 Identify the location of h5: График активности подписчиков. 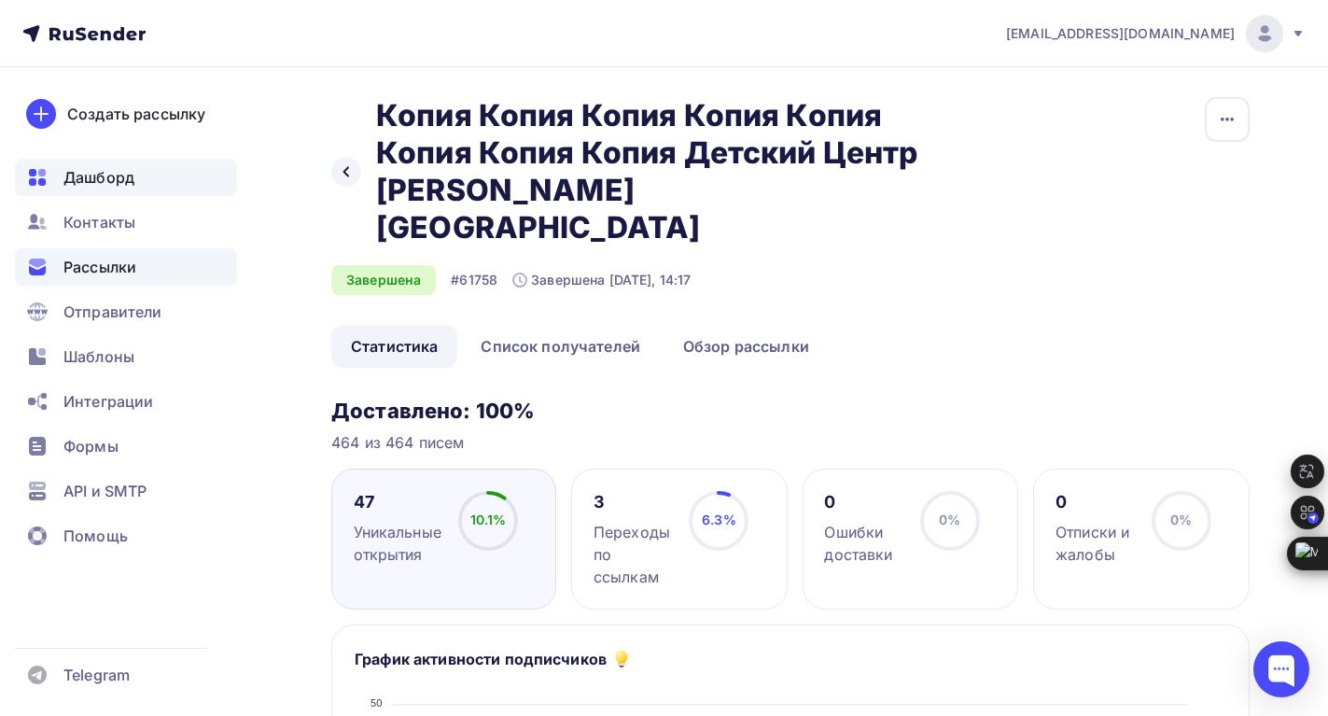
(481, 659).